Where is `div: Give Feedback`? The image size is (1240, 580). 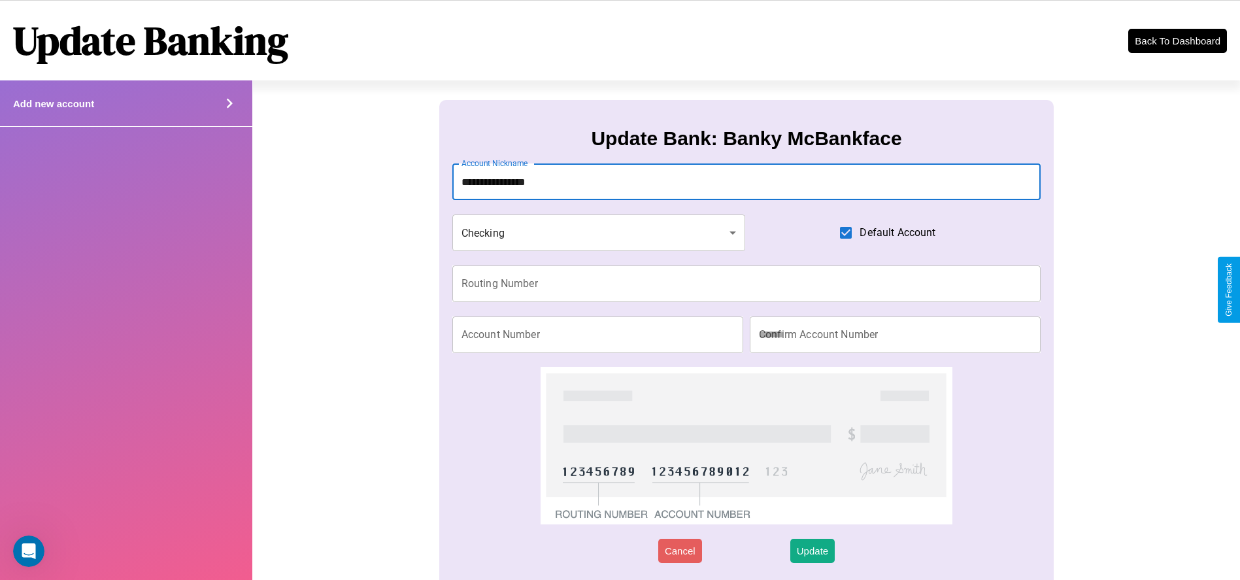 div: Give Feedback is located at coordinates (1228, 289).